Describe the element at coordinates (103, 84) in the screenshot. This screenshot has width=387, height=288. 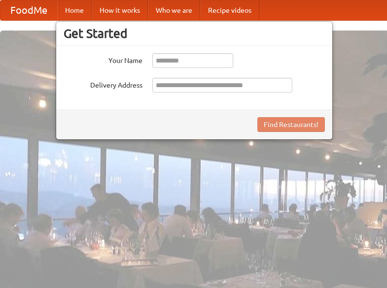
I see `label: Delivery Address` at that location.